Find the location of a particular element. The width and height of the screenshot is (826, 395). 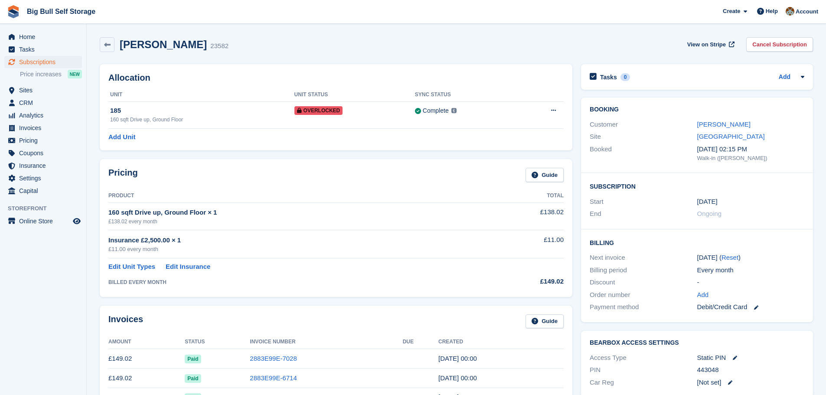

div: Complete is located at coordinates (436, 111).